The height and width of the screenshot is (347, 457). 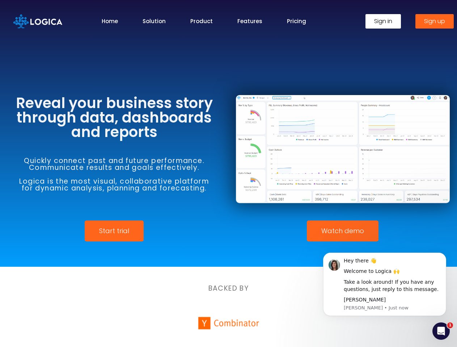 What do you see at coordinates (38, 21) in the screenshot?
I see `img: Logica` at bounding box center [38, 21].